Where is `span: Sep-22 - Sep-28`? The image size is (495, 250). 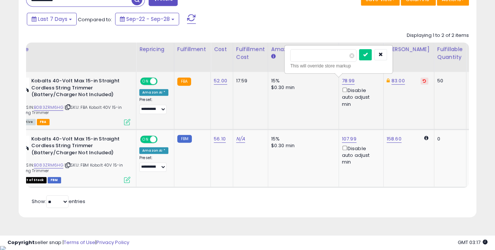
span: Sep-22 - Sep-28 is located at coordinates (148, 19).